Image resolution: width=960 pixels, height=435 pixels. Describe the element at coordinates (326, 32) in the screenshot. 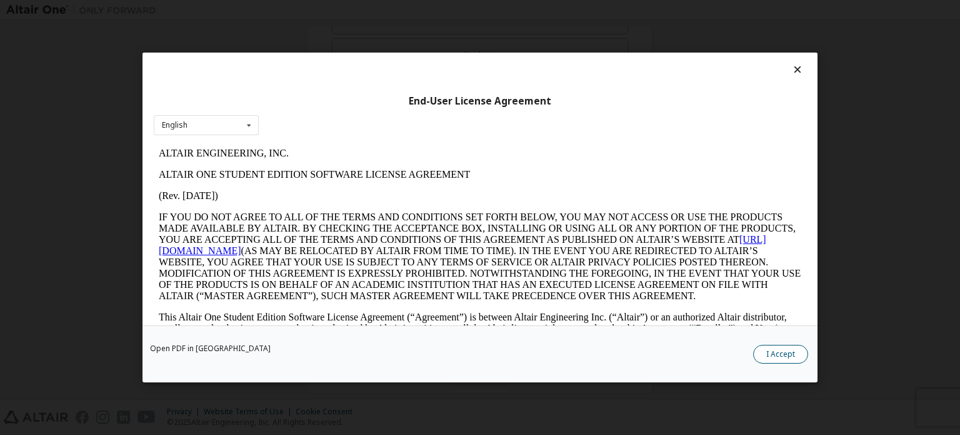

I see `p: ALTAIR ONE STUDENT EDITION SOFTWARE LICENSE AGREEMENT` at that location.